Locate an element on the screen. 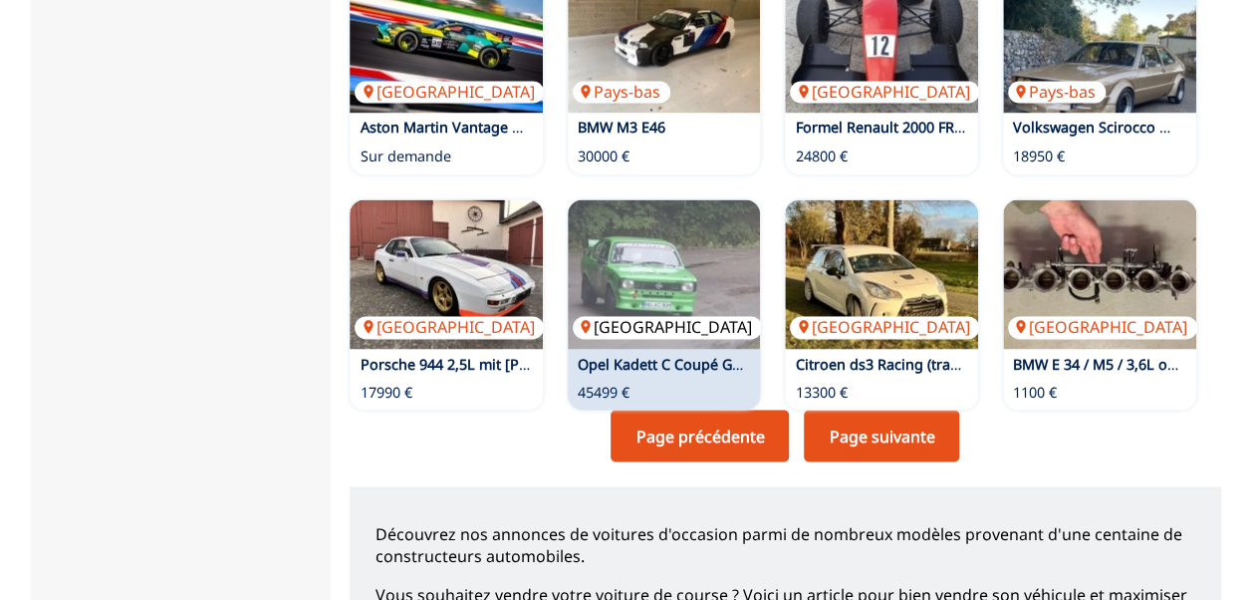 The height and width of the screenshot is (600, 1252). p: 24800 € is located at coordinates (821, 156).